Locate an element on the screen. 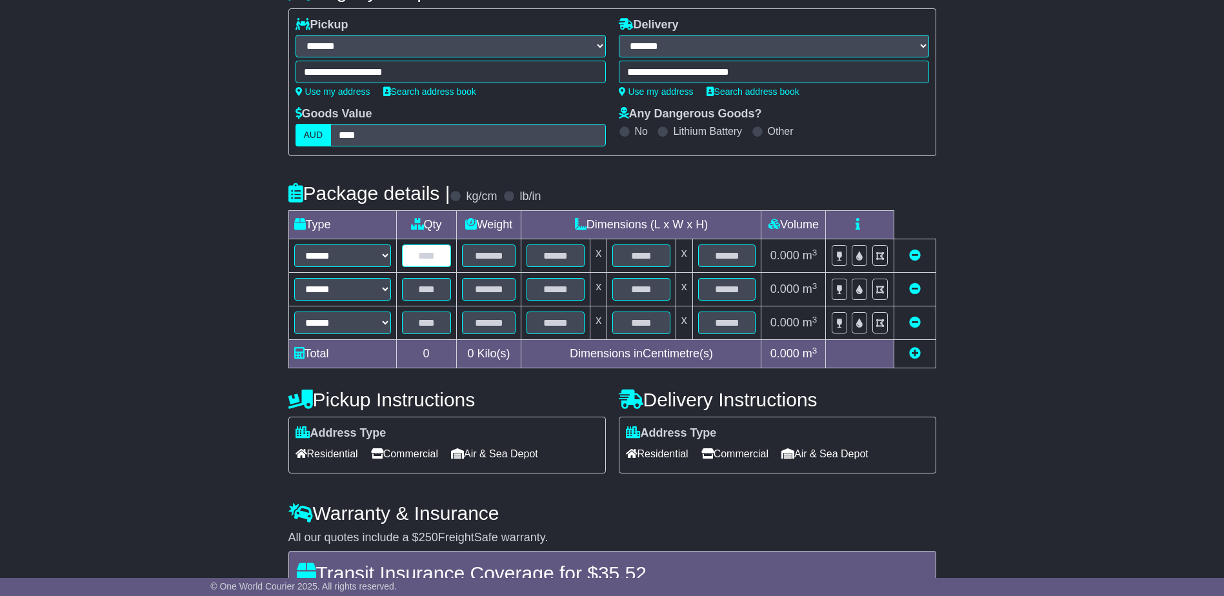 This screenshot has height=596, width=1224. td: Dimensions (L x W x H) is located at coordinates (641, 225).